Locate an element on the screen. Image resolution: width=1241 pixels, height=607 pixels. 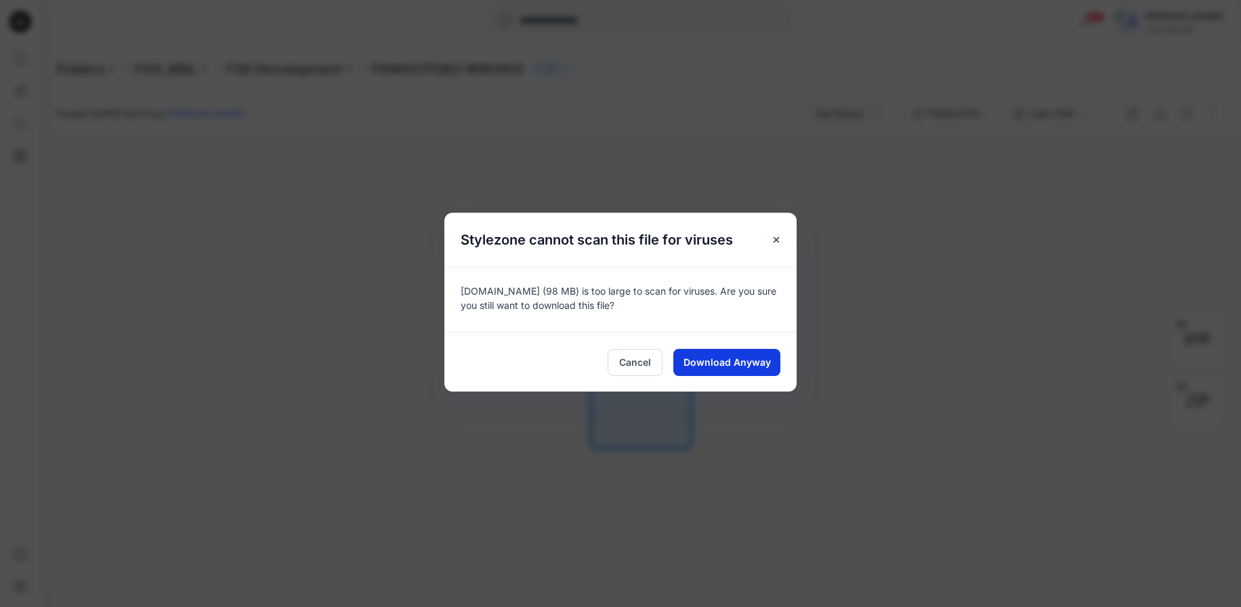
span: Cancel is located at coordinates (635, 362).